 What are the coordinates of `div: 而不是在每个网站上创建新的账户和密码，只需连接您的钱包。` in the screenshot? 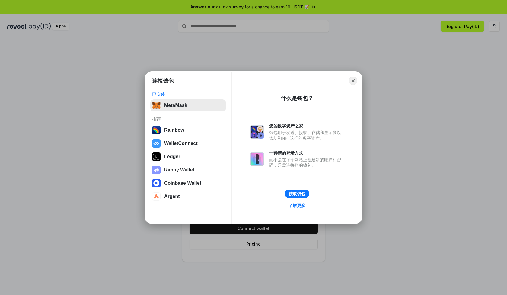 It's located at (306, 163).